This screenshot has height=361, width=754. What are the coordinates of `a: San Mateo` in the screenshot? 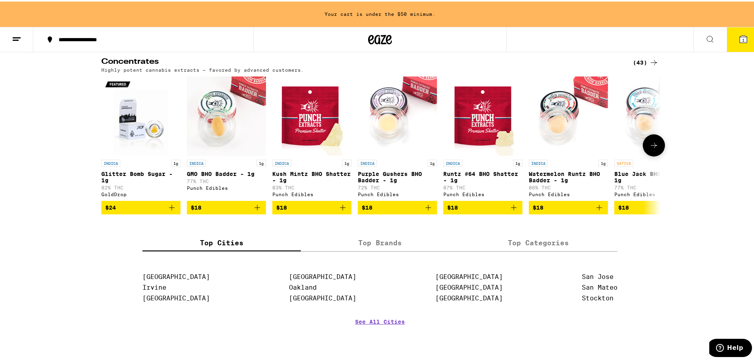 It's located at (600, 285).